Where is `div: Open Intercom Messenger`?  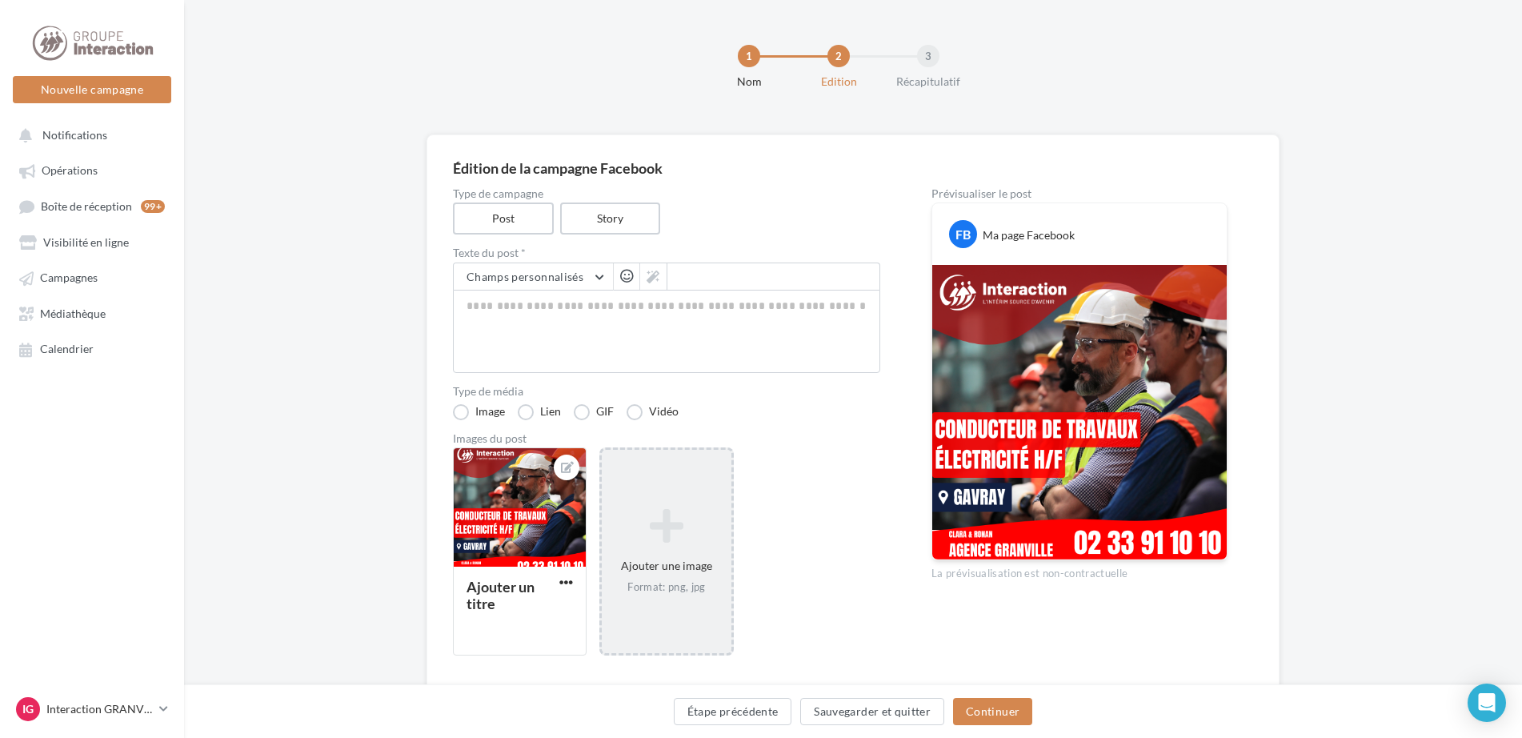 div: Open Intercom Messenger is located at coordinates (1487, 703).